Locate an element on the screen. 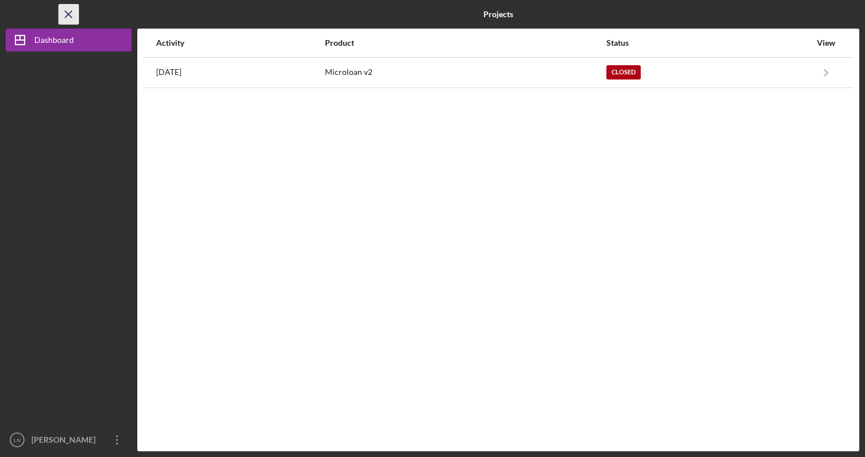 This screenshot has height=457, width=865. div: Dashboard is located at coordinates (54, 41).